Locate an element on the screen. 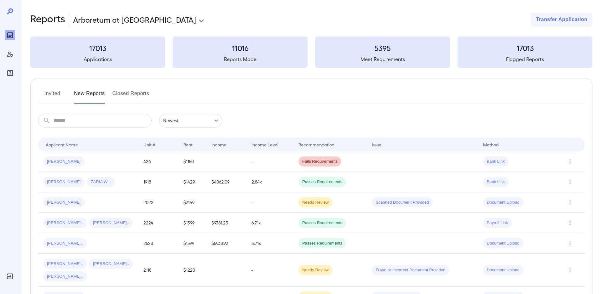 The image size is (600, 294). h5: Meet Requirements is located at coordinates (383, 59).